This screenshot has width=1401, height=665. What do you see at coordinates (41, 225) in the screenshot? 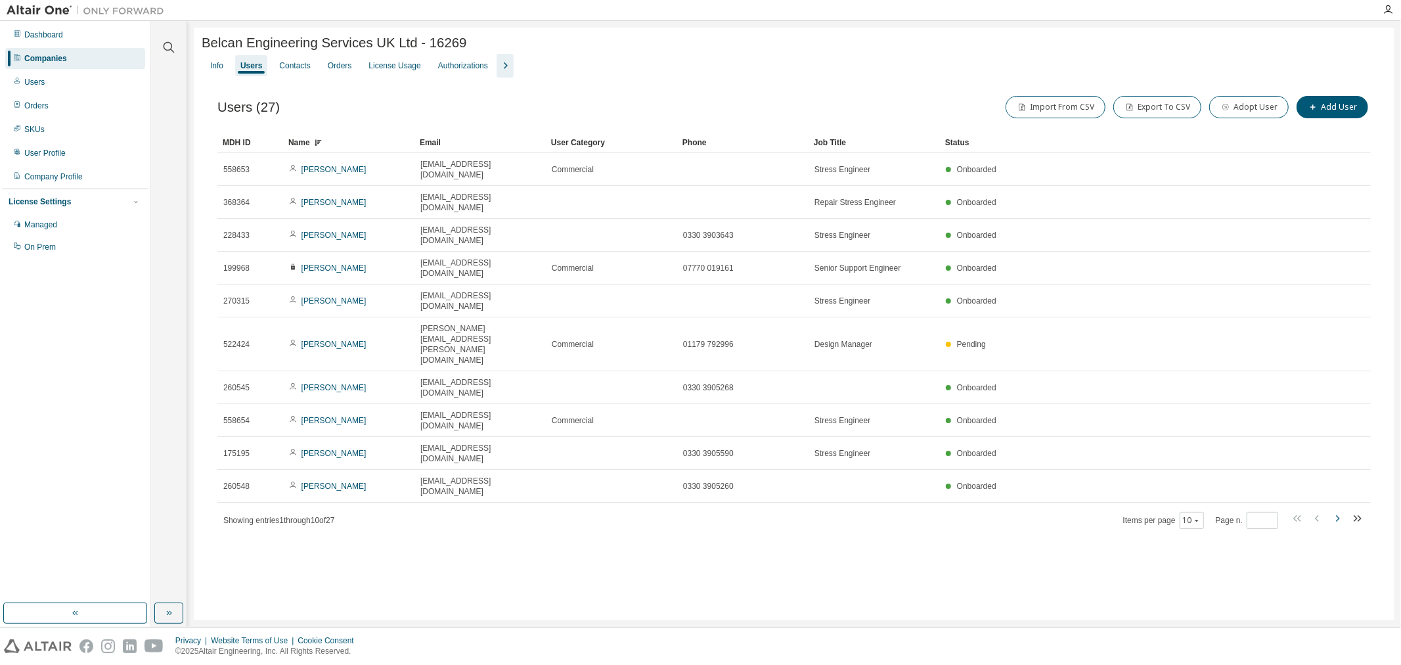
I see `div: Managed` at bounding box center [41, 225].